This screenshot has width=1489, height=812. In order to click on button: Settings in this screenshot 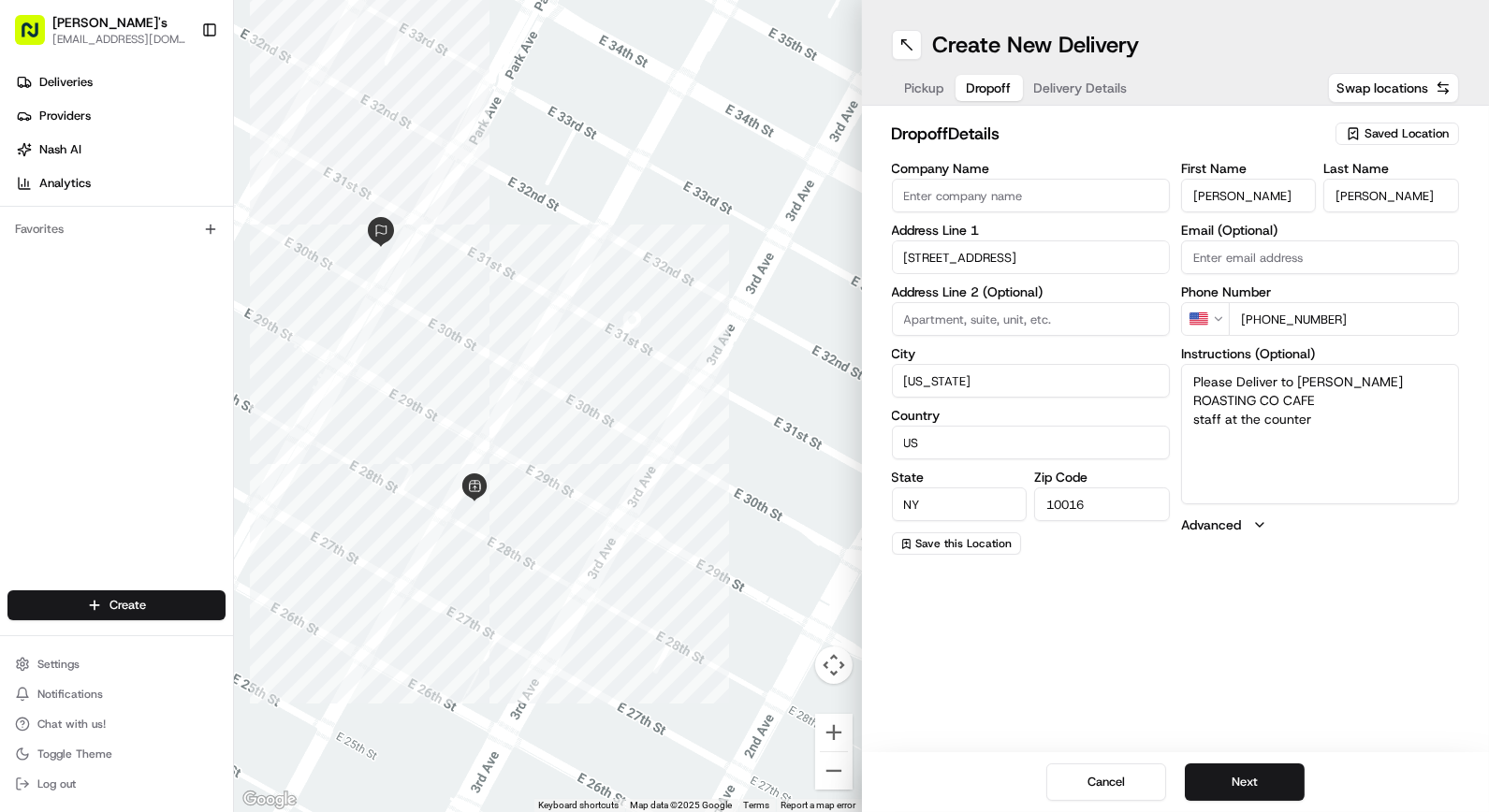, I will do `click(116, 665)`.